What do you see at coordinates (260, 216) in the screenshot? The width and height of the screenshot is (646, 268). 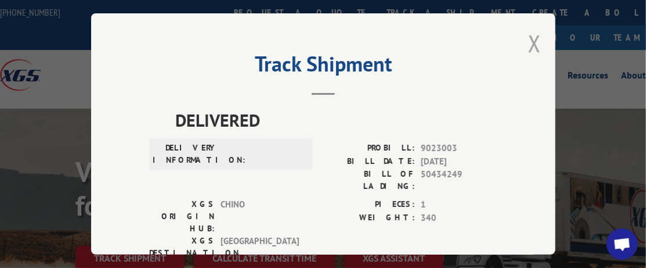 I see `span: CHINO` at bounding box center [260, 216].